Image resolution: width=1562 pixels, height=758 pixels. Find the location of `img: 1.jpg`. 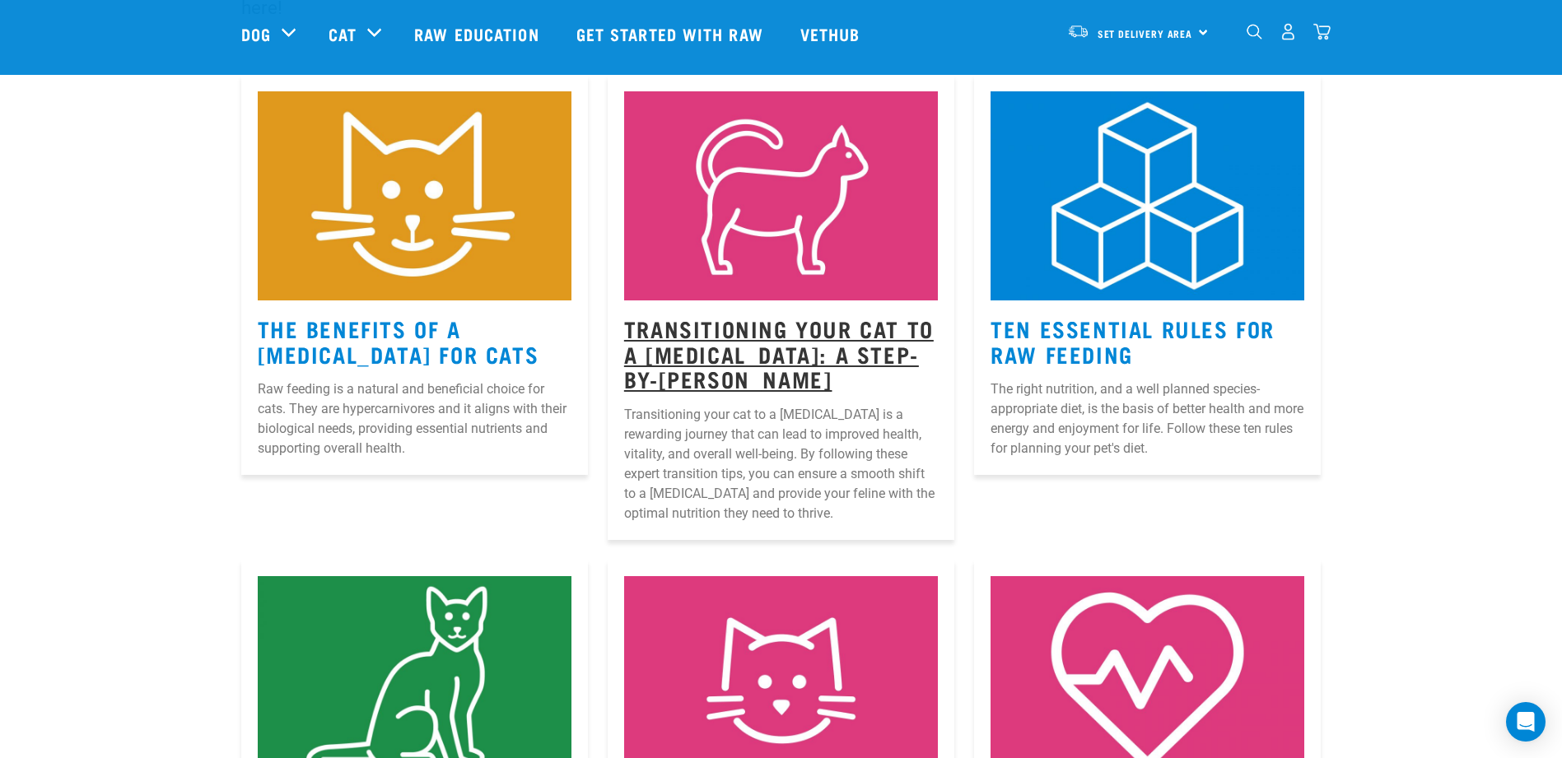

img: 1.jpg is located at coordinates (1147, 196).